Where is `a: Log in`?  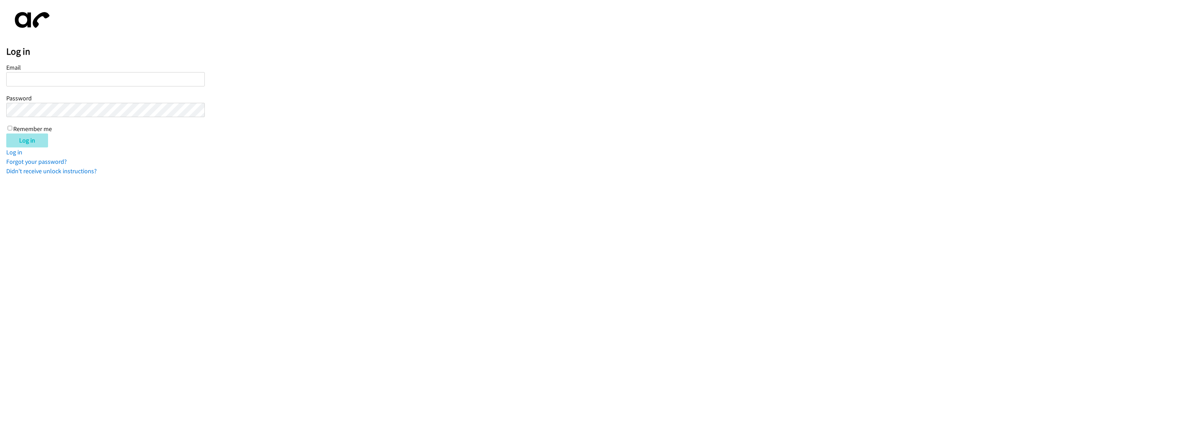
a: Log in is located at coordinates (14, 152).